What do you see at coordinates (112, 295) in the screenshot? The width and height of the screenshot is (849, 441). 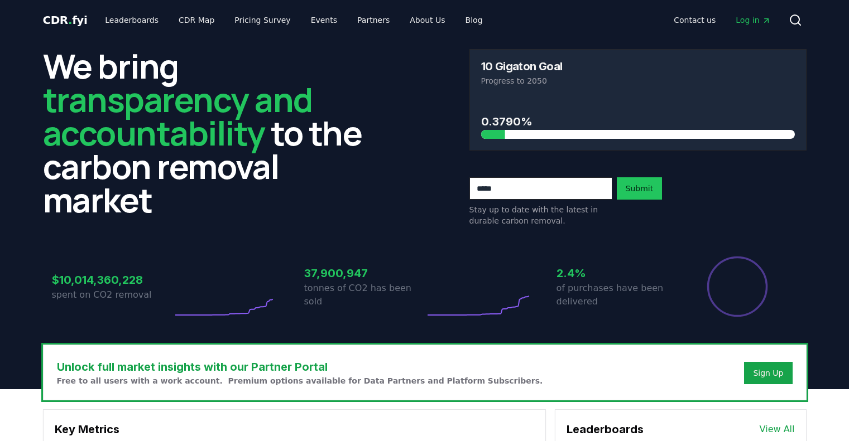 I see `p: spent on CO2 removal` at bounding box center [112, 295].